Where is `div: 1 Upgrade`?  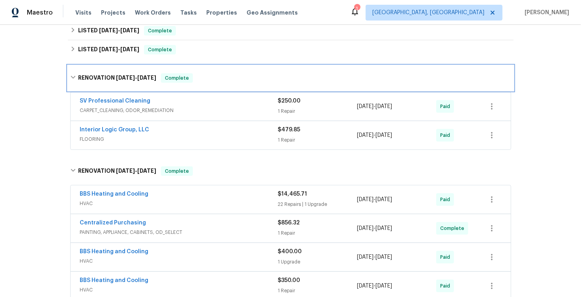 div: 1 Upgrade is located at coordinates (318, 262).